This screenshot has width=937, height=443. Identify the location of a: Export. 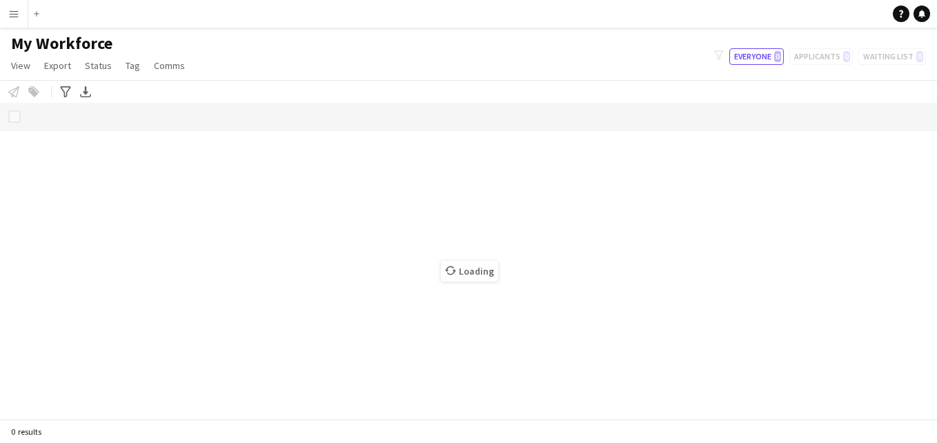
(57, 66).